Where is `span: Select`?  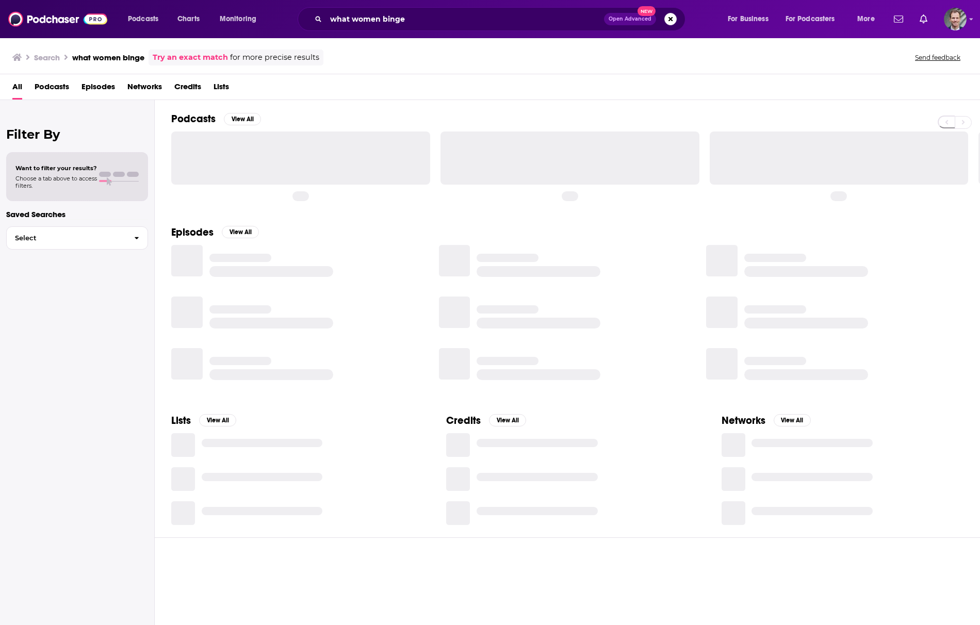
span: Select is located at coordinates (66, 238).